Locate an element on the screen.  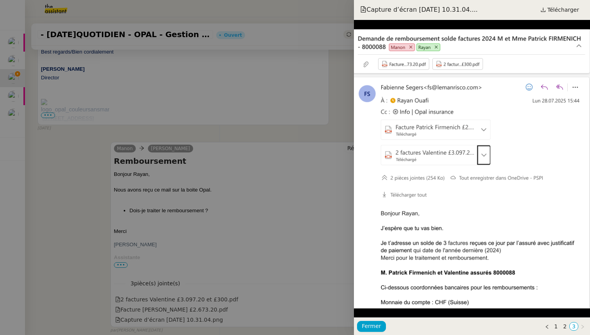
span: Télécharger is located at coordinates (563, 10).